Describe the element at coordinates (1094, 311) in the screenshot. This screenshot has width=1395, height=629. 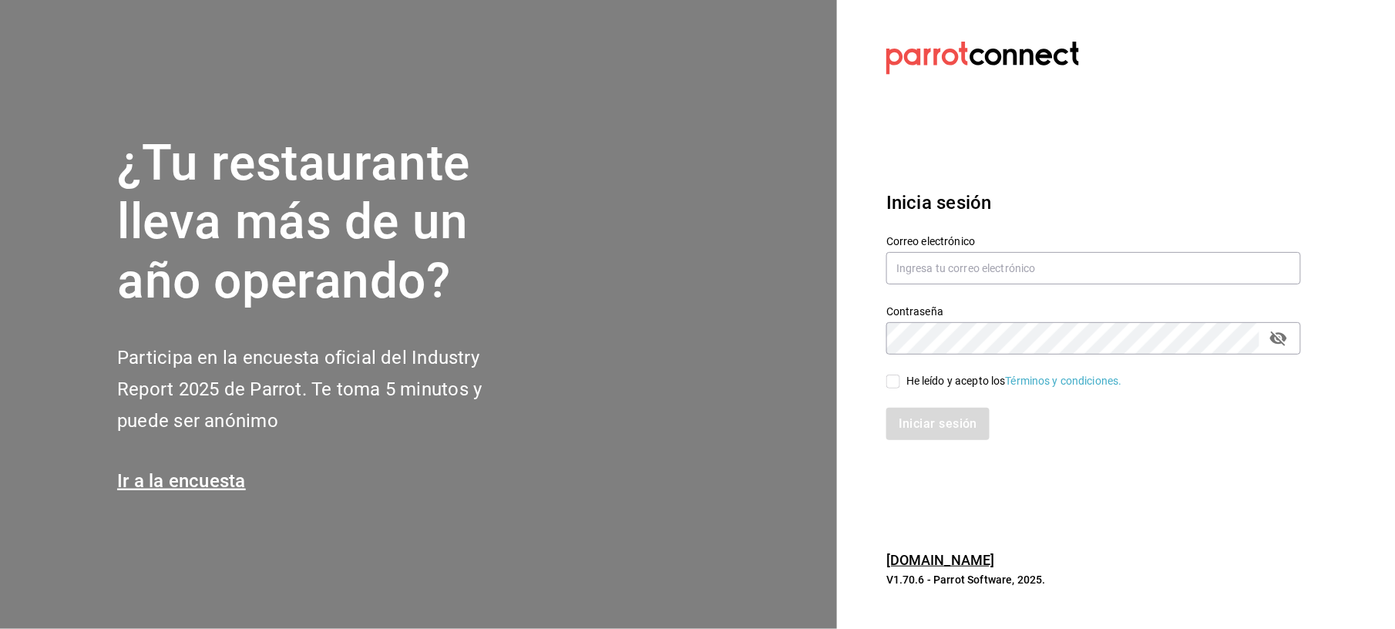
I see `label: Contraseña` at that location.